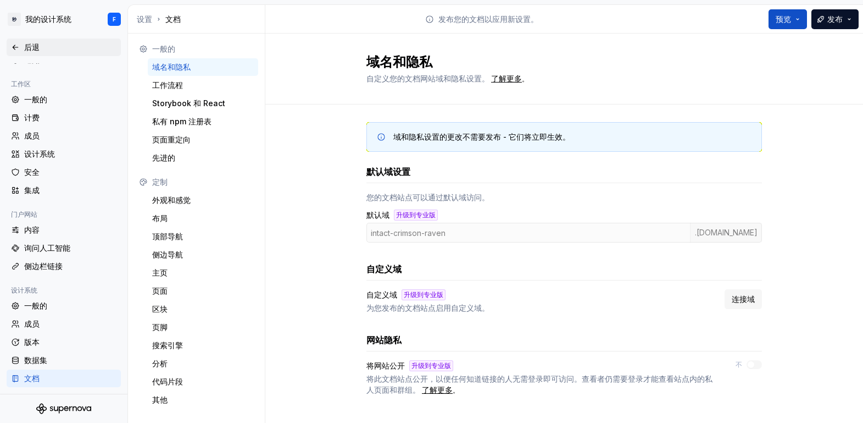 The height and width of the screenshot is (423, 863). What do you see at coordinates (428, 197) in the screenshot?
I see `font: 您的文档站点可以通过默认域访问。` at bounding box center [428, 197].